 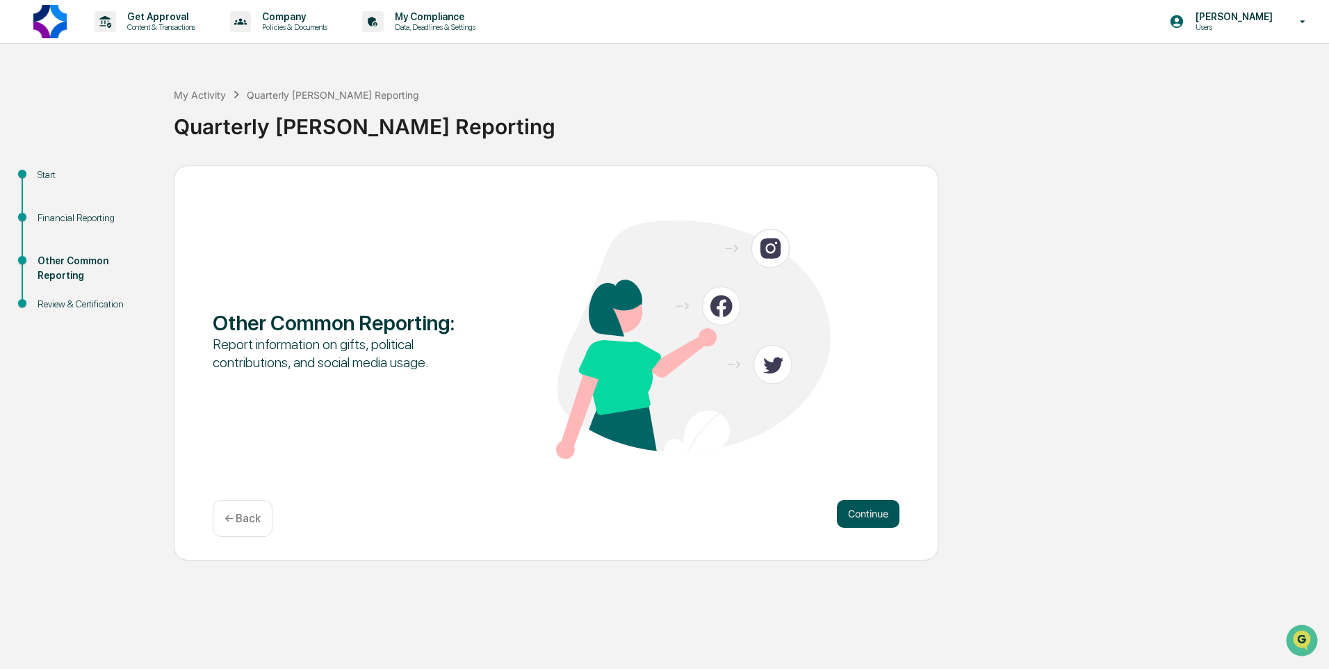 I want to click on span: Pylon, so click(x=153, y=241).